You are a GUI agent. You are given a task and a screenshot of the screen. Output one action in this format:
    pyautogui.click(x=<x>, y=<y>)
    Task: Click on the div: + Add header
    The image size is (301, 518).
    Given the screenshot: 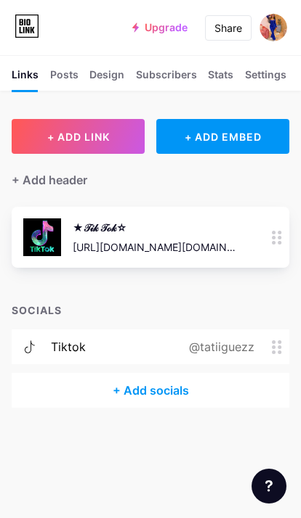 What is the action you would take?
    pyautogui.click(x=49, y=180)
    